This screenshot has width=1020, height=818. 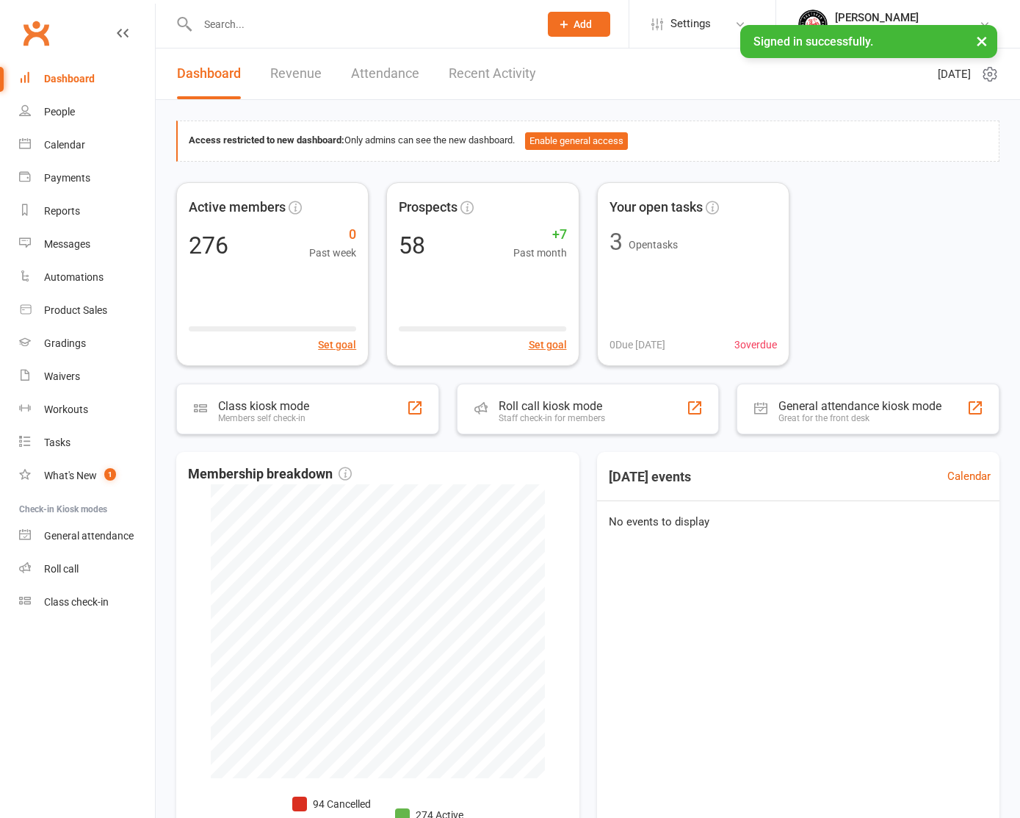 I want to click on div: Dashboard, so click(x=69, y=79).